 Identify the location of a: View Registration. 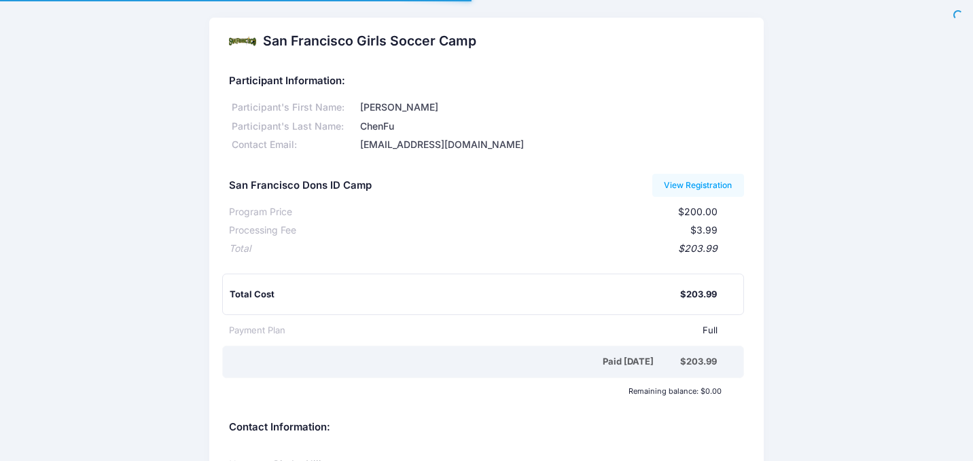
(698, 185).